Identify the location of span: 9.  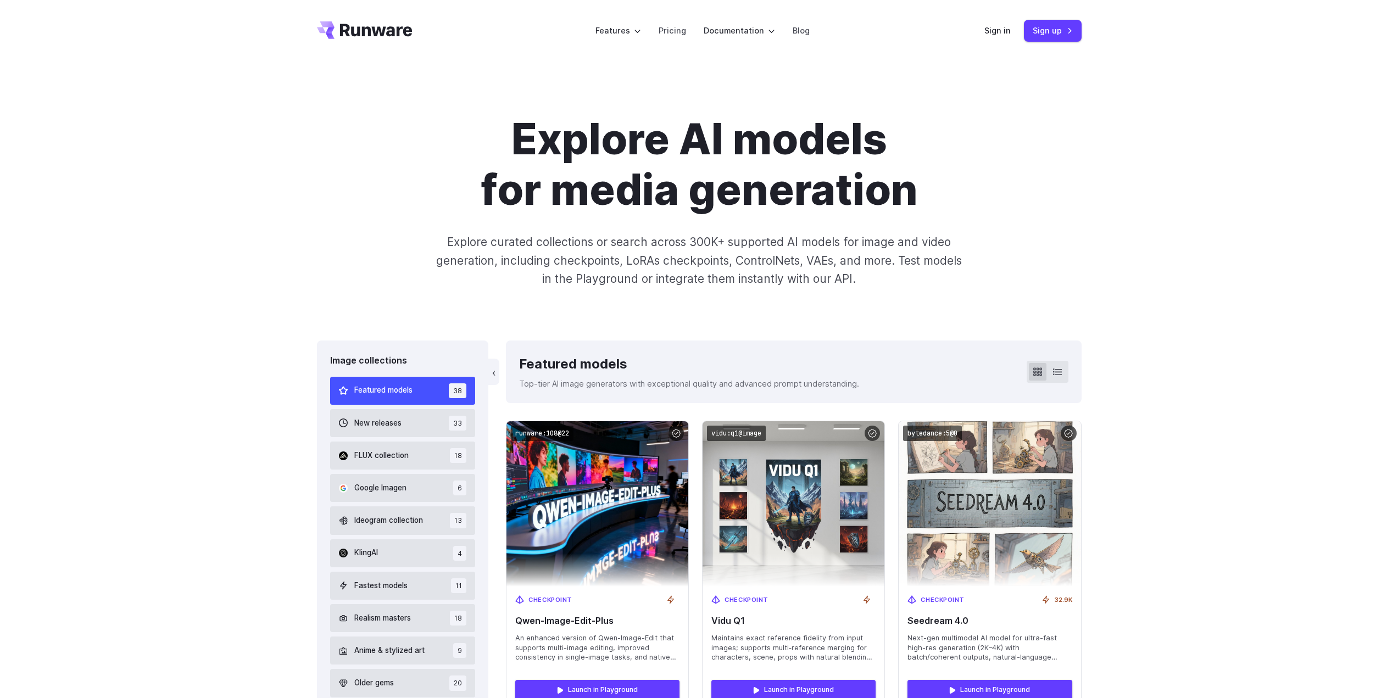
(460, 650).